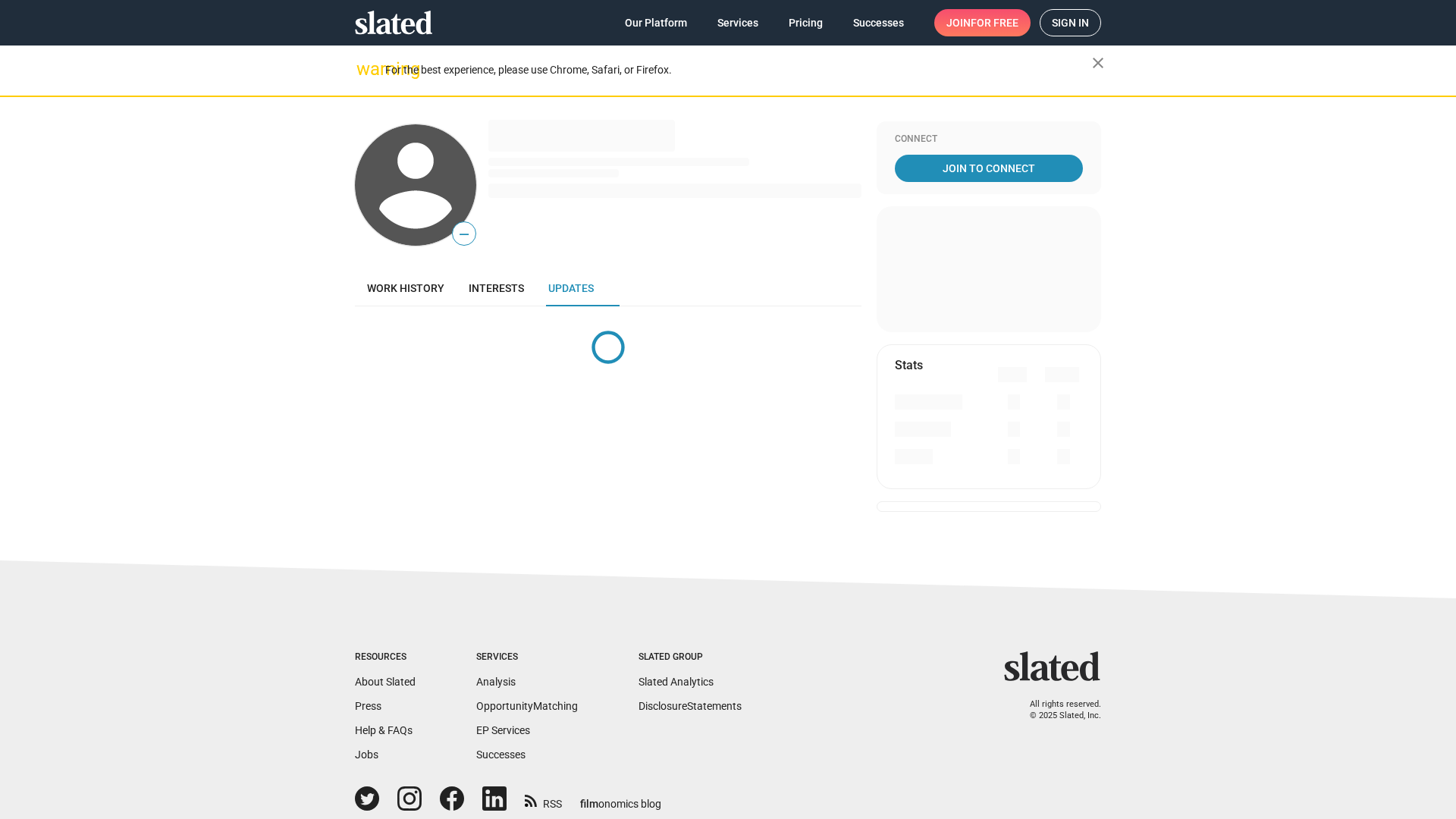 This screenshot has height=819, width=1456. What do you see at coordinates (690, 706) in the screenshot?
I see `a: DisclosureStatements` at bounding box center [690, 706].